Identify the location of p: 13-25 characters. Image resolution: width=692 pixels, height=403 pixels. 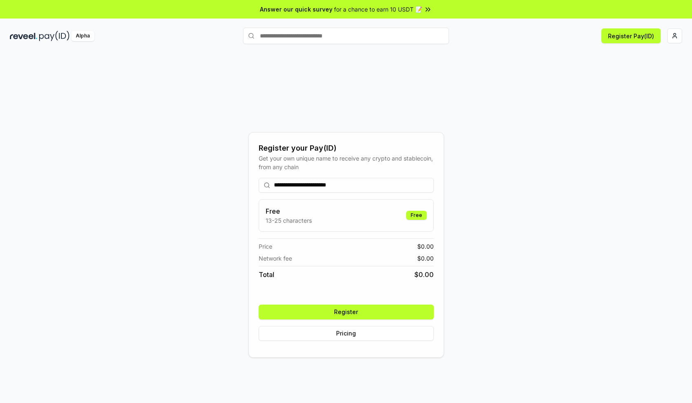
(289, 220).